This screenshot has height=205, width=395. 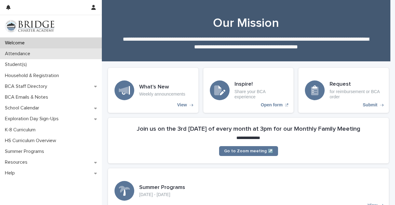 What do you see at coordinates (271, 105) in the screenshot?
I see `p: Open form` at bounding box center [271, 105].